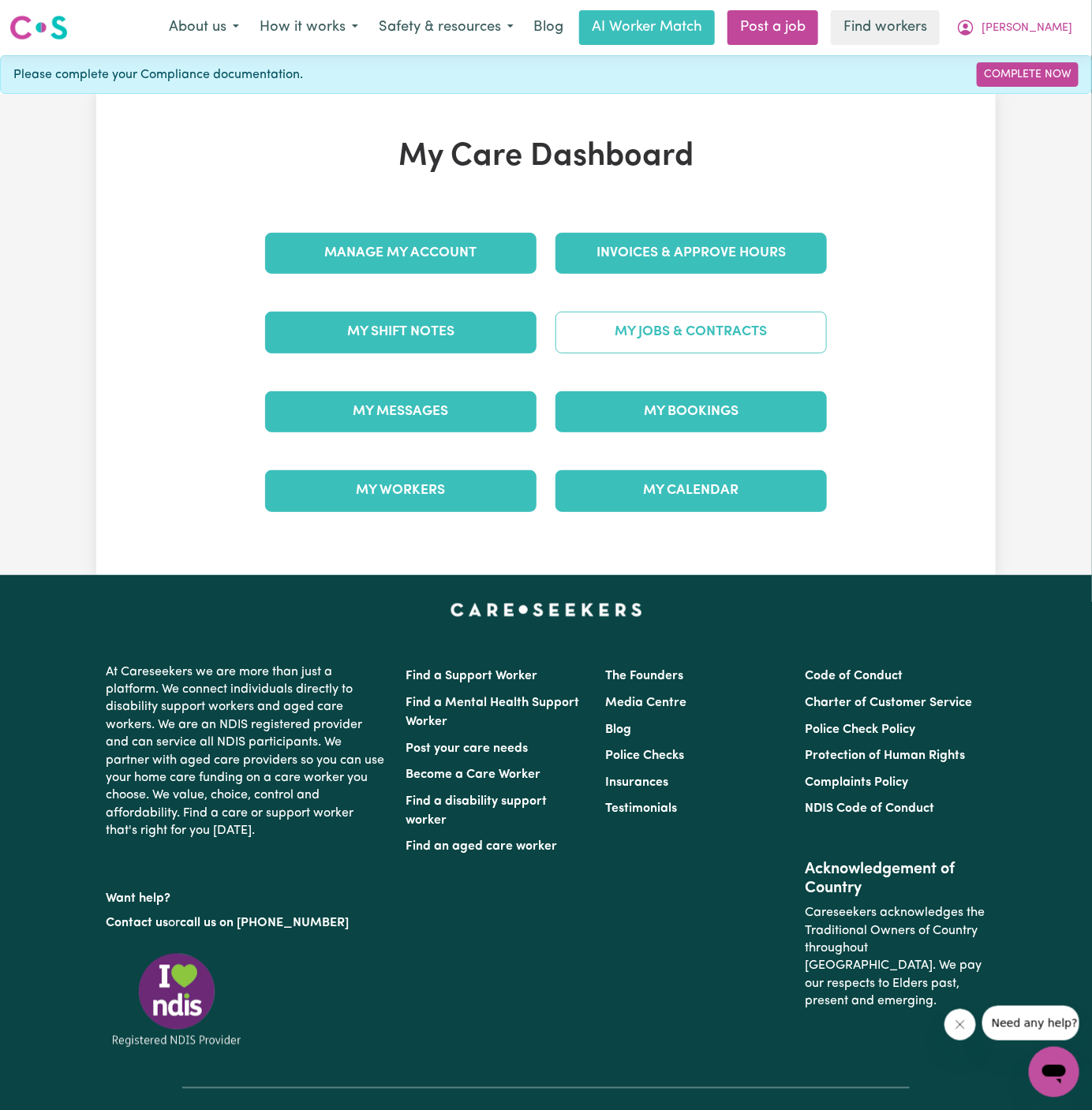 The width and height of the screenshot is (1092, 1110). I want to click on a: Post your care needs, so click(466, 749).